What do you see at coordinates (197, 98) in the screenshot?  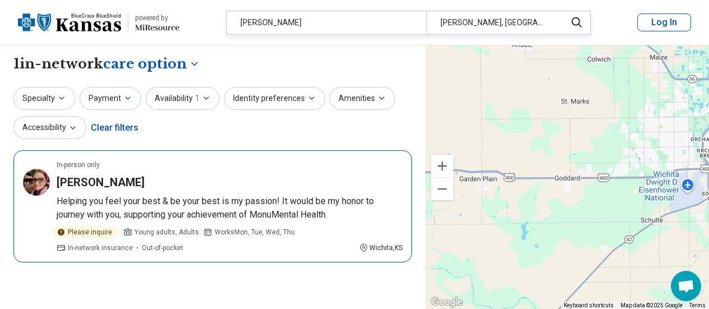 I see `span: 1` at bounding box center [197, 98].